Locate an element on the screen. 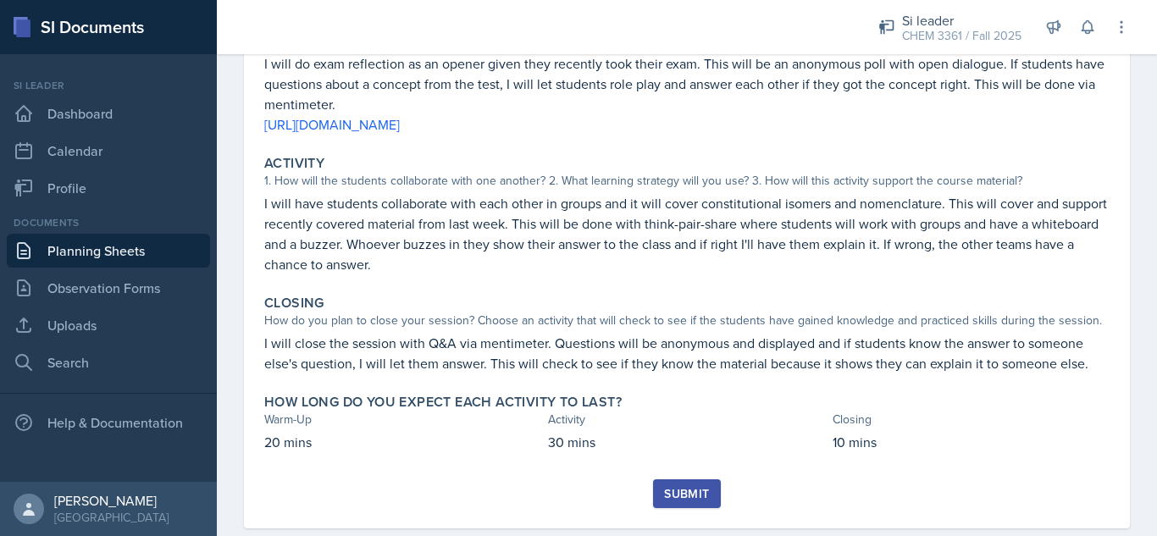  a: Uploads is located at coordinates (108, 325).